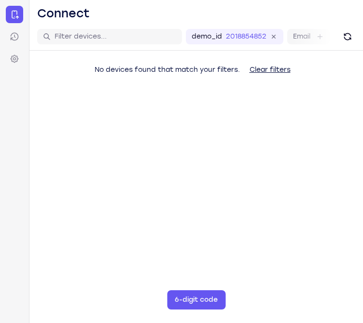 This screenshot has width=363, height=323. Describe the element at coordinates (270, 70) in the screenshot. I see `button: Clear filters` at that location.